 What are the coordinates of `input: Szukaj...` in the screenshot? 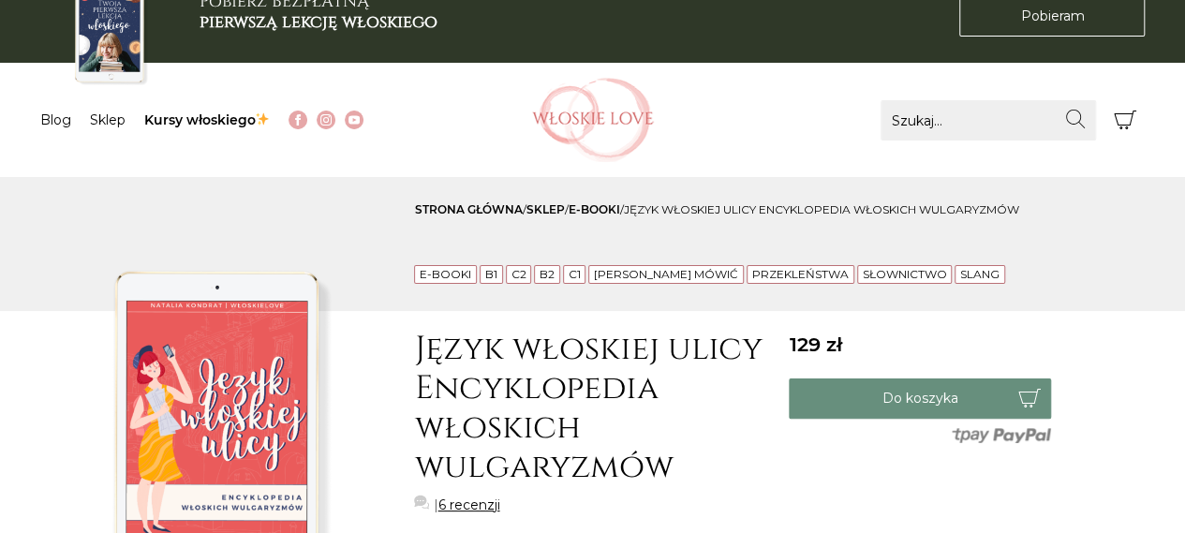 It's located at (988, 120).